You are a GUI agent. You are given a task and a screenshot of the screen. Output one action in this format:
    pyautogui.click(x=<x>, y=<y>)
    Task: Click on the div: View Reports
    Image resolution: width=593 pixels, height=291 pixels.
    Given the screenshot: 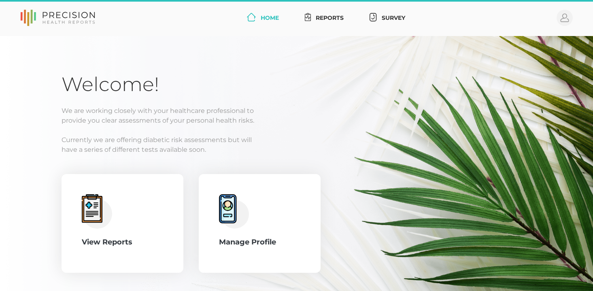 What is the action you would take?
    pyautogui.click(x=122, y=242)
    